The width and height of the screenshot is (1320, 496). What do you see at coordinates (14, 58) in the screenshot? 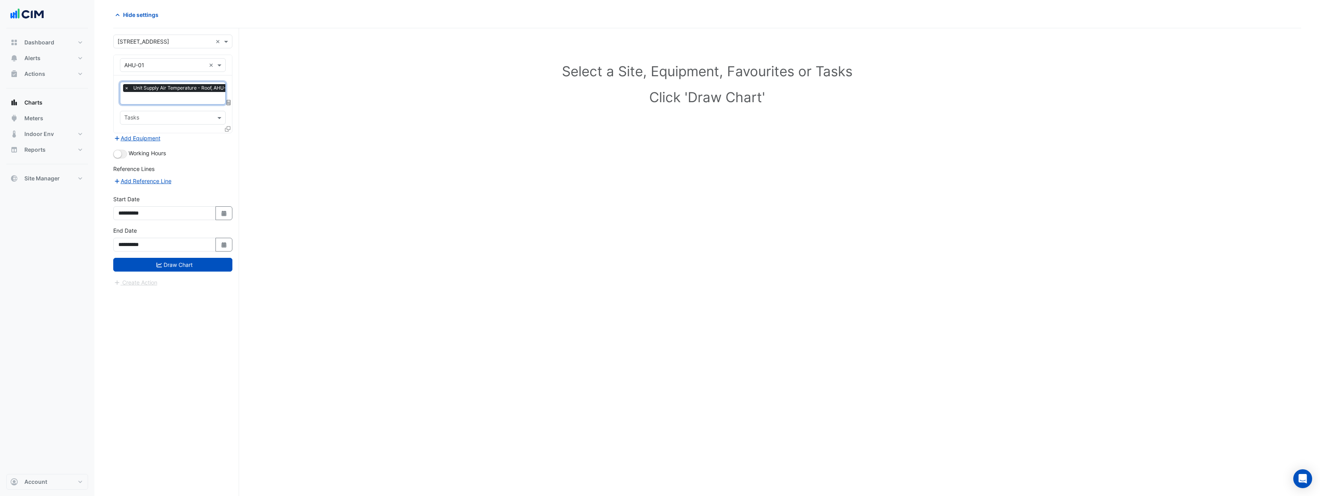
I see `app-icon: Alerts` at bounding box center [14, 58].